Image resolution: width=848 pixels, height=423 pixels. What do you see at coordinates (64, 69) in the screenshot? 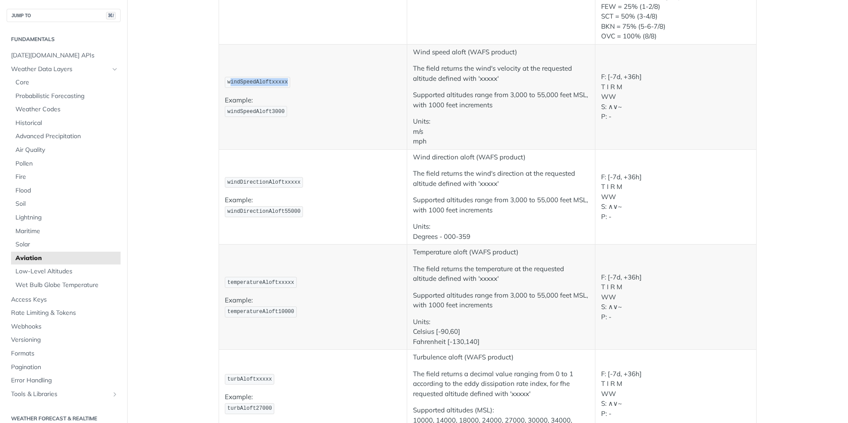
I see `a: Weather Data LayersHide subpages for Weather Data Layers` at bounding box center [64, 69].